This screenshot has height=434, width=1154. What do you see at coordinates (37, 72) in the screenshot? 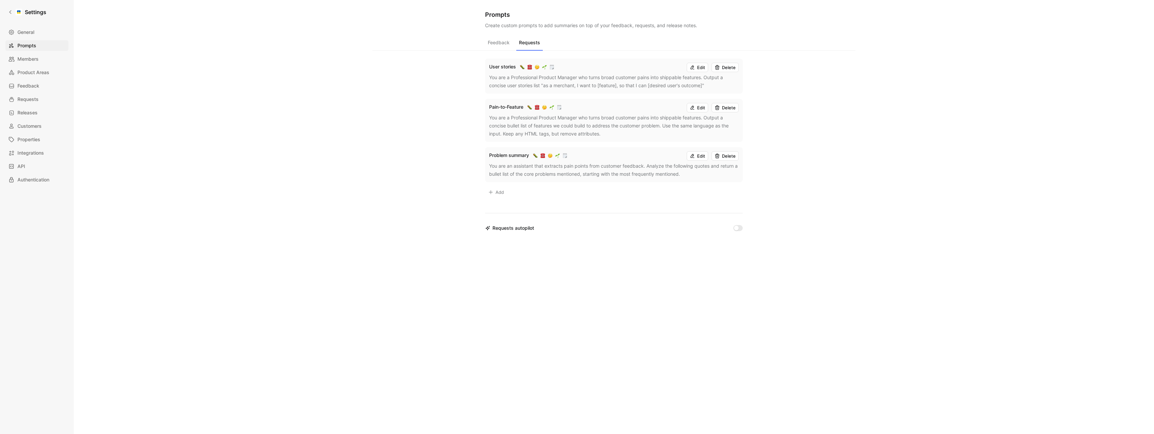
I see `a: Product Areas` at bounding box center [37, 72].